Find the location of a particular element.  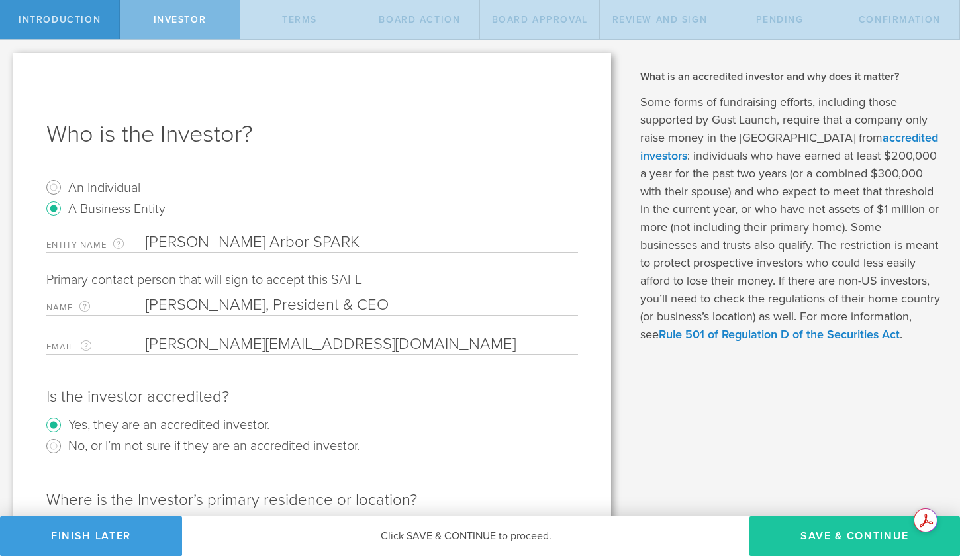

label: Name is located at coordinates (96, 307).